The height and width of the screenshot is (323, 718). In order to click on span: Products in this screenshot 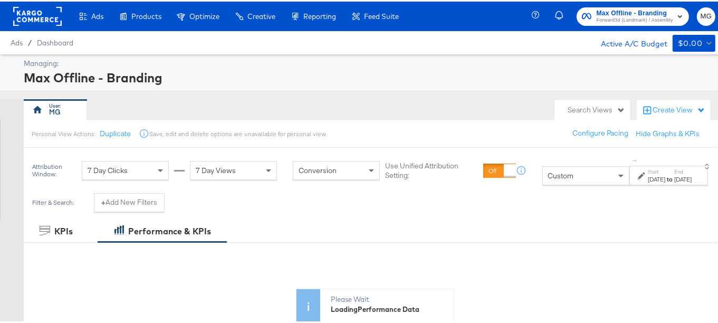, I will do `click(146, 15)`.